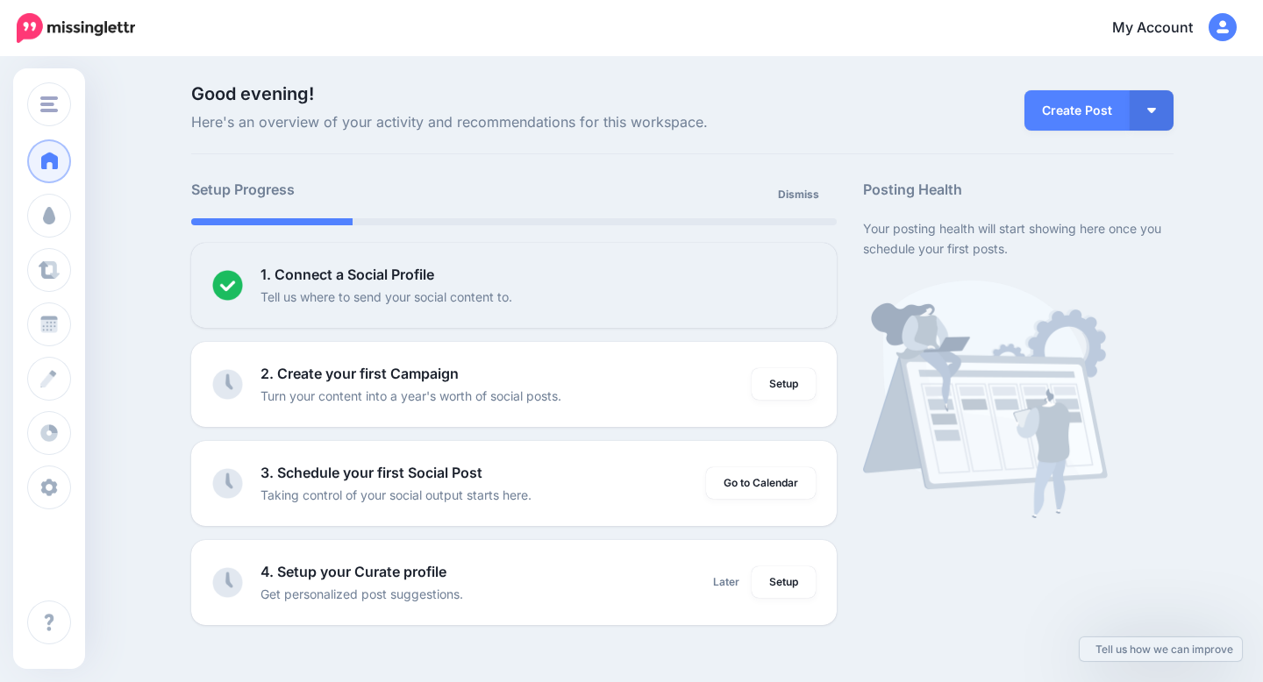 Image resolution: width=1263 pixels, height=682 pixels. I want to click on h5: Setup Progress, so click(352, 189).